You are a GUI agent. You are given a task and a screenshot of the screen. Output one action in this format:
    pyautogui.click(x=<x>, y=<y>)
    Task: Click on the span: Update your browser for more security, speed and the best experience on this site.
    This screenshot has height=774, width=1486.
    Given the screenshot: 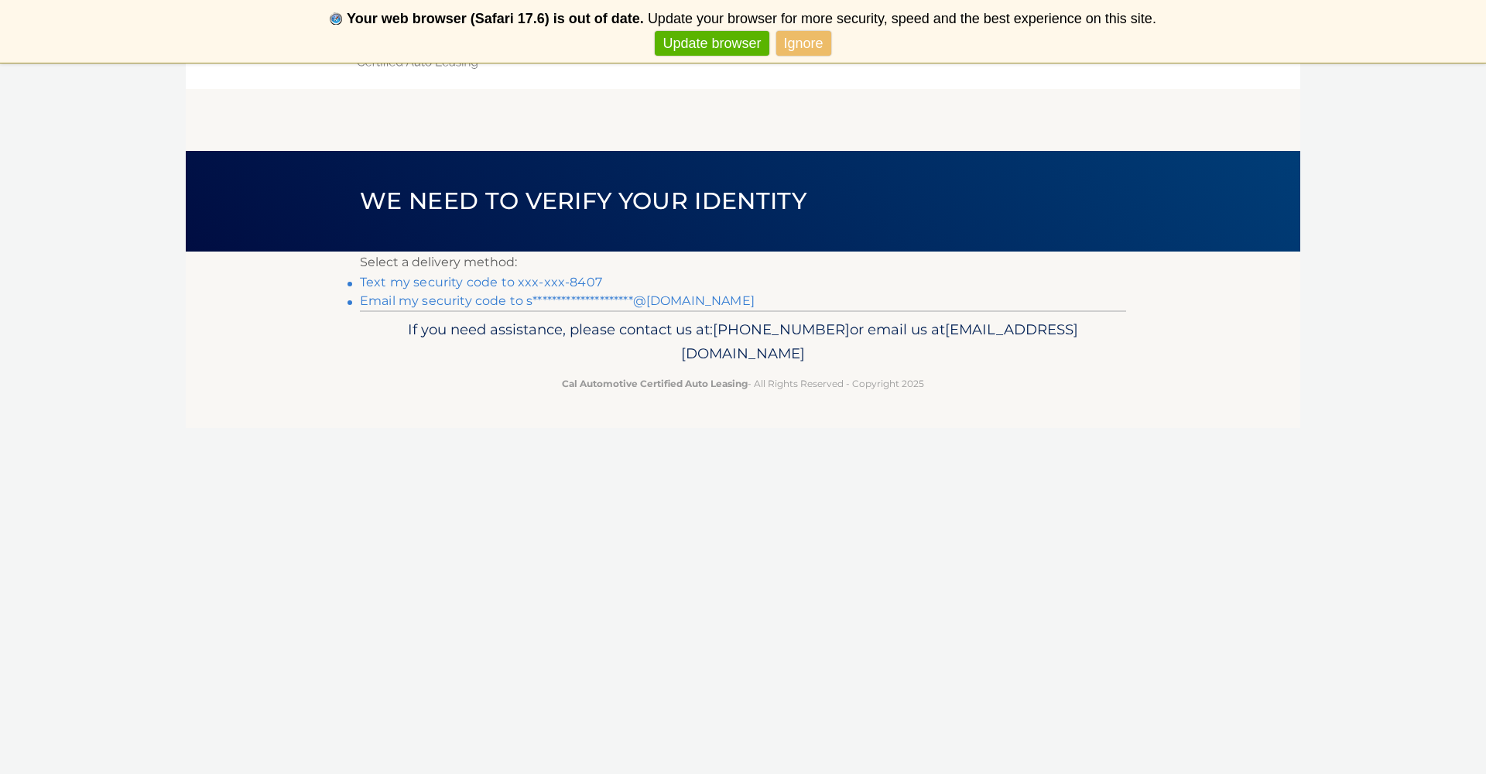 What is the action you would take?
    pyautogui.click(x=902, y=19)
    